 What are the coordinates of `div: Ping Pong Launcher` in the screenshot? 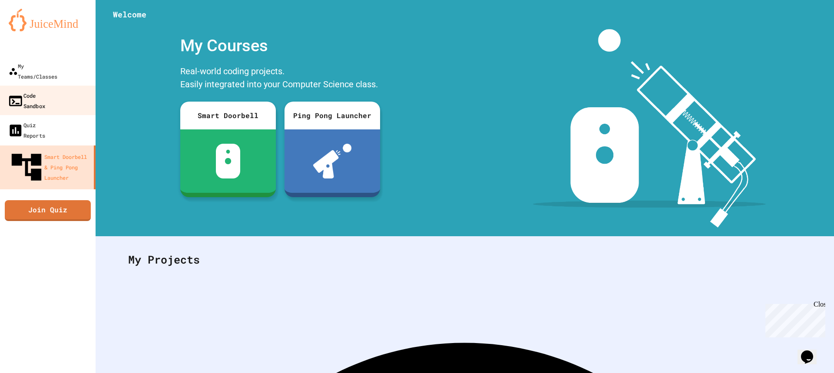 It's located at (332, 116).